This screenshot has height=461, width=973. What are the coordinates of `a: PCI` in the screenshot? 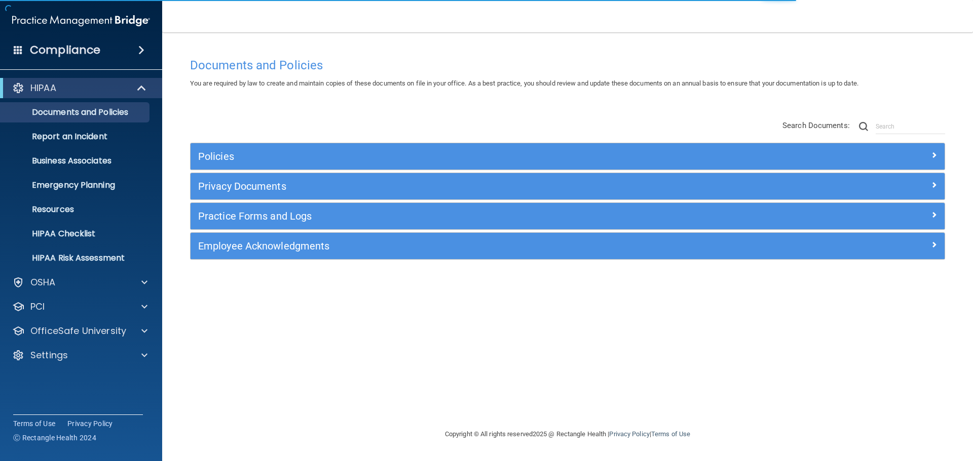 It's located at (80, 307).